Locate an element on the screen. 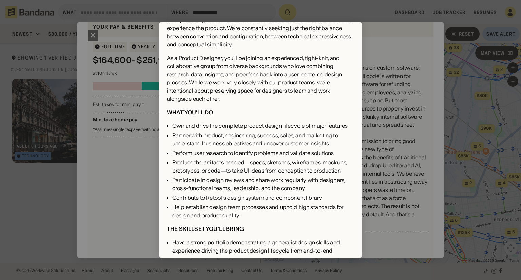  div: THE SKILLSET YOU'LL BRING is located at coordinates (205, 229).